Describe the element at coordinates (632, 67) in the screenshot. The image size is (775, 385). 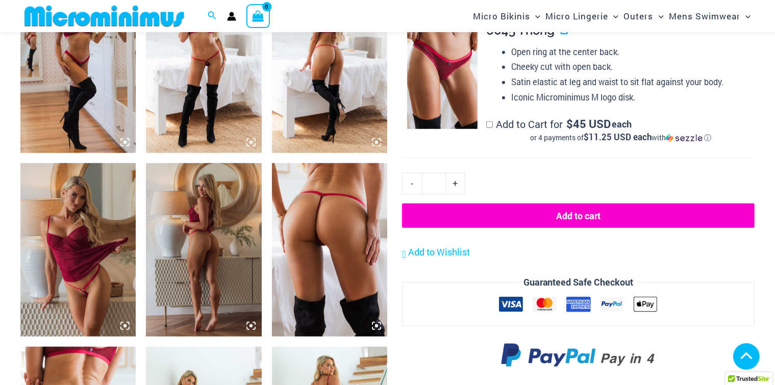
I see `li: Cheeky cut with open back.` at that location.